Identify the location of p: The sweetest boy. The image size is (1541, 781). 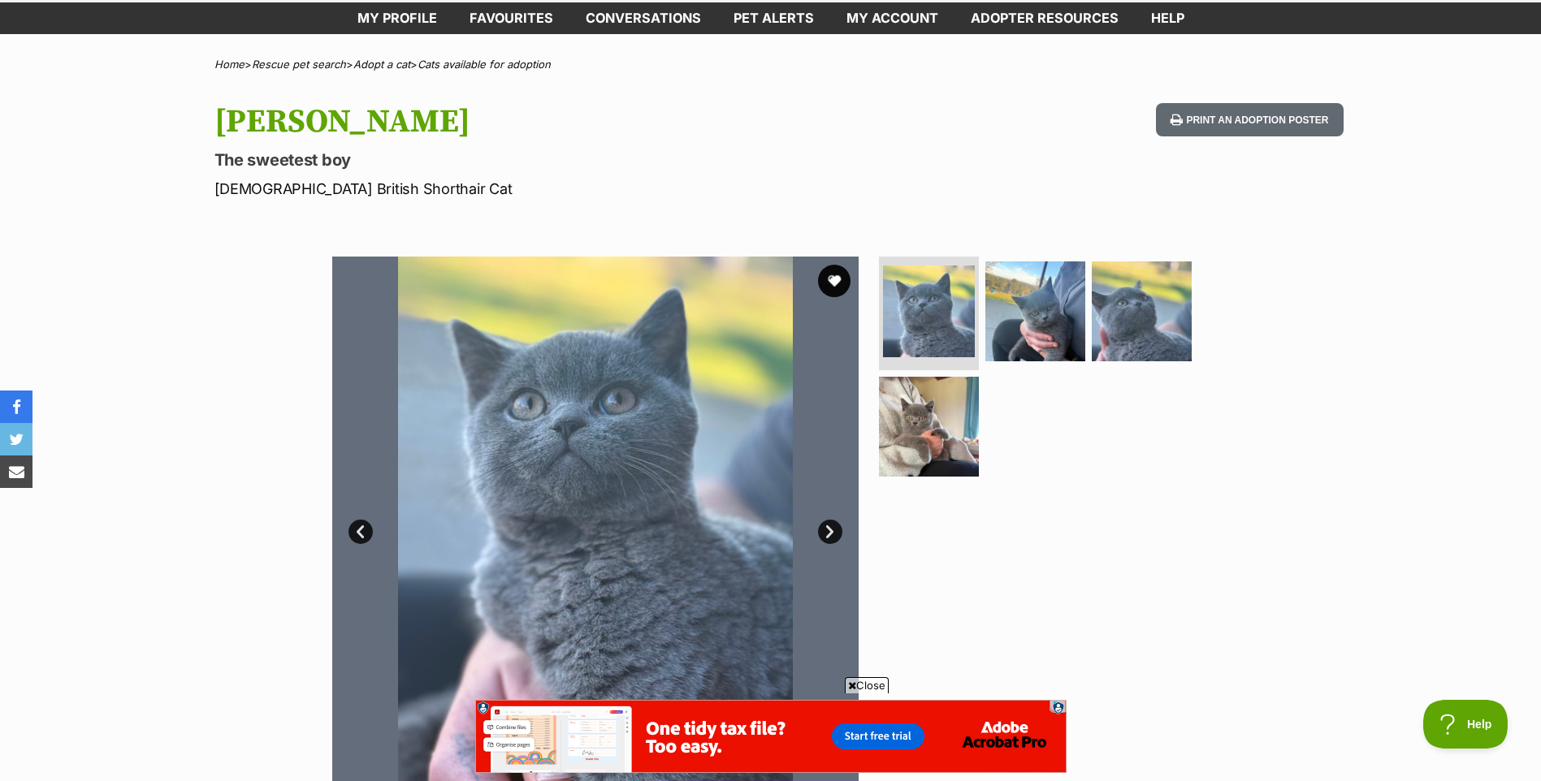
(558, 160).